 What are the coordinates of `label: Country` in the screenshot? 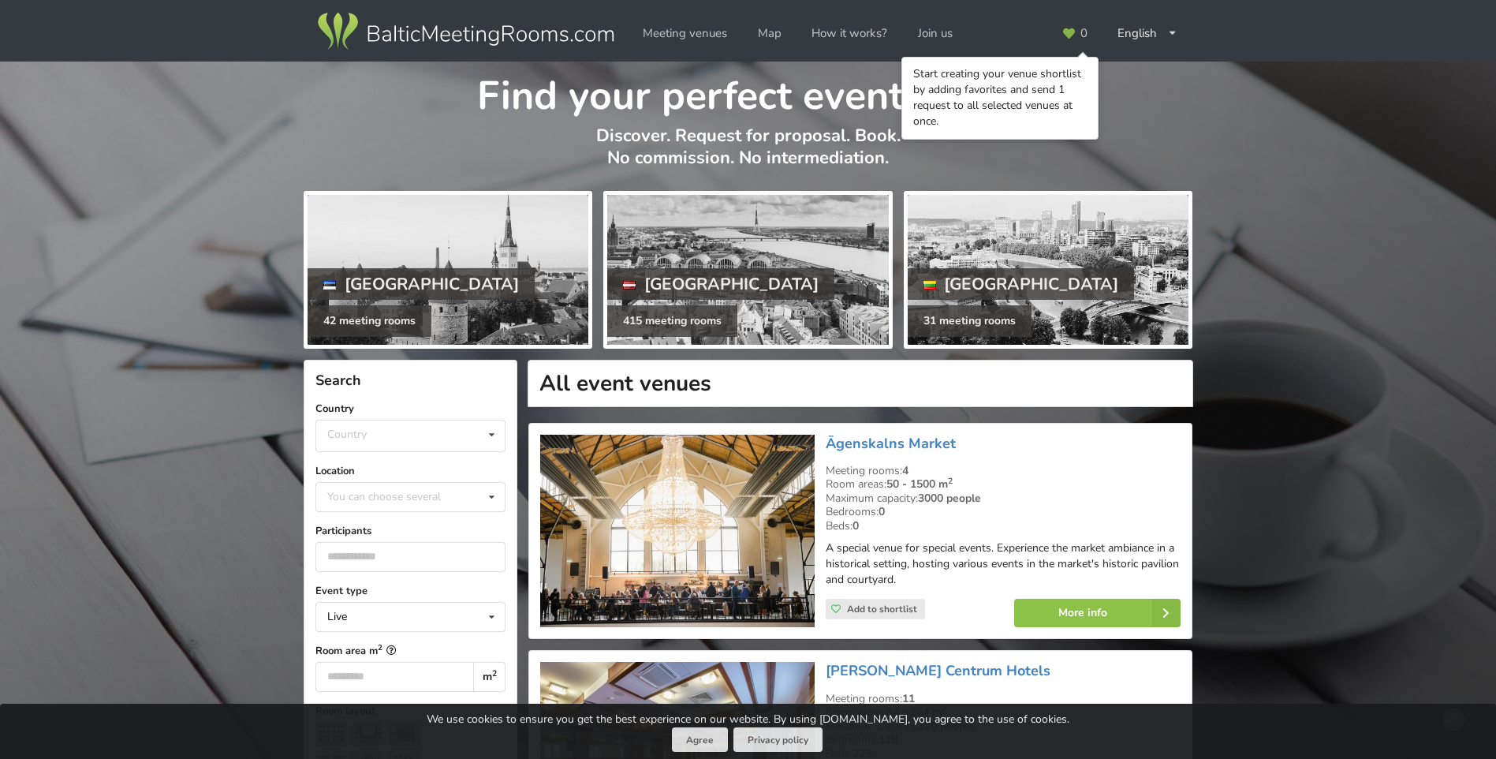 It's located at (410, 409).